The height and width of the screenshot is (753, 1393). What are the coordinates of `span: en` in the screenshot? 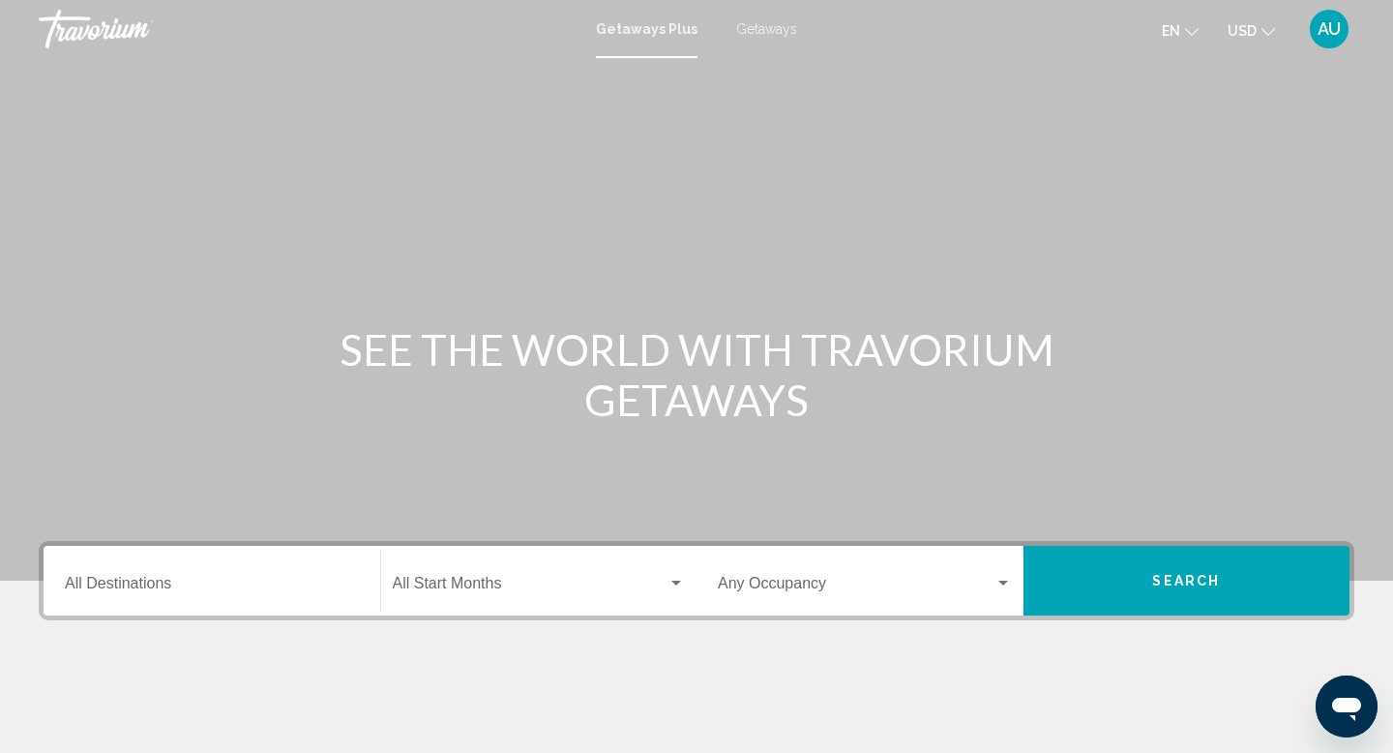 It's located at (1170, 31).